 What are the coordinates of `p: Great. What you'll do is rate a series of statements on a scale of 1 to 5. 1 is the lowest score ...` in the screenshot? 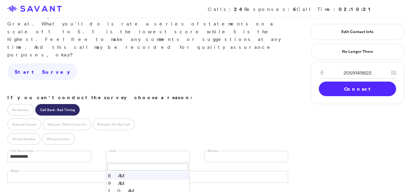 It's located at (147, 36).